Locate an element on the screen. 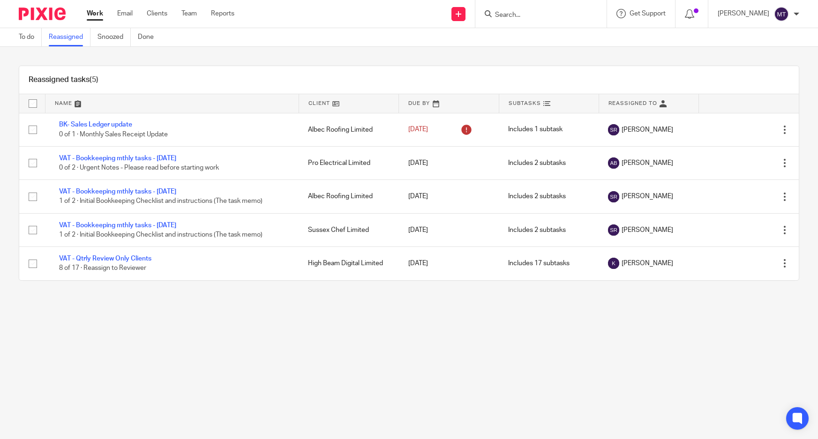  a: Done is located at coordinates (149, 37).